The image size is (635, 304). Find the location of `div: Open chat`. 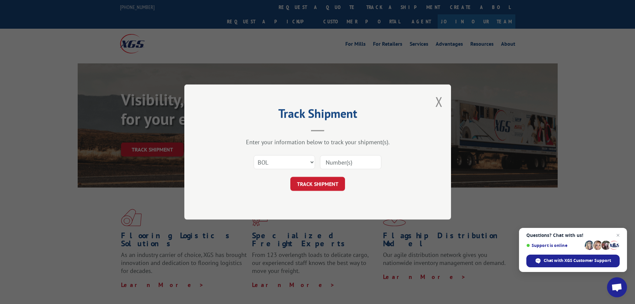

div: Open chat is located at coordinates (617, 287).